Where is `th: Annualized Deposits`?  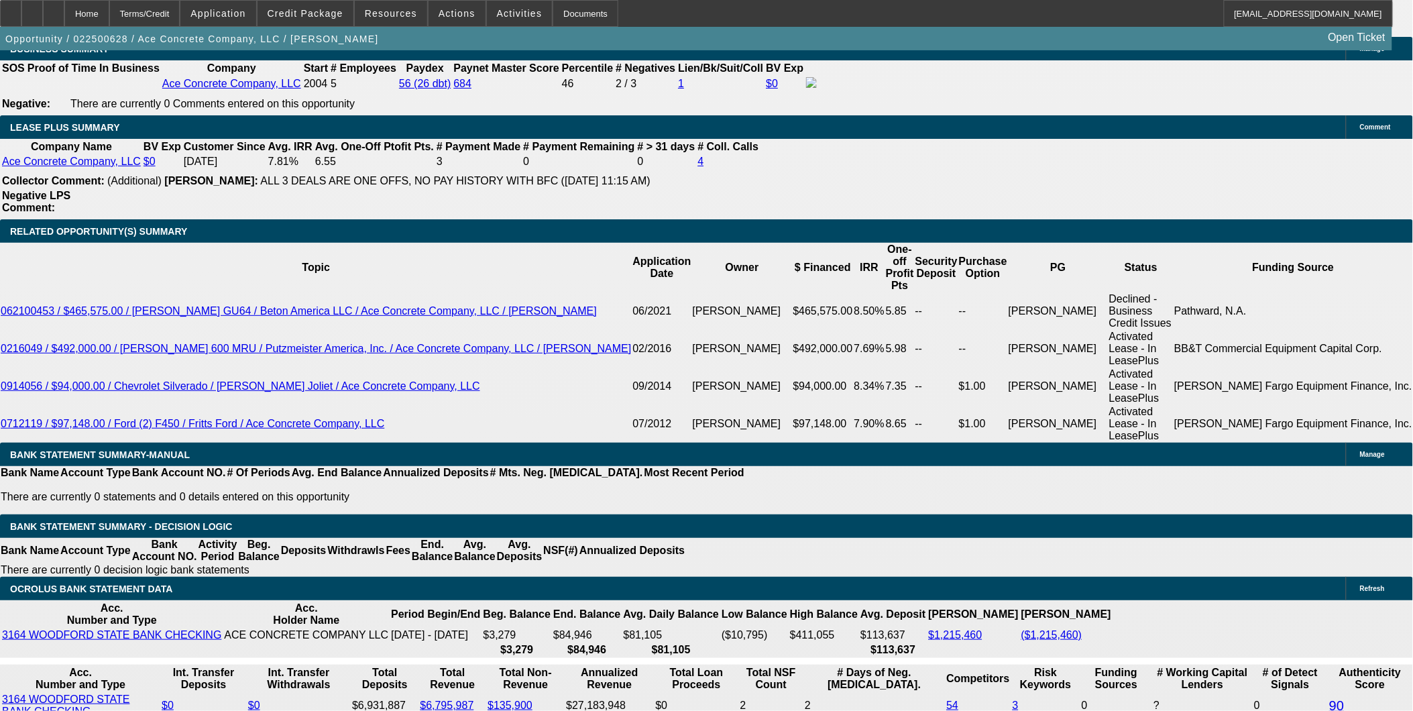 th: Annualized Deposits is located at coordinates (632, 551).